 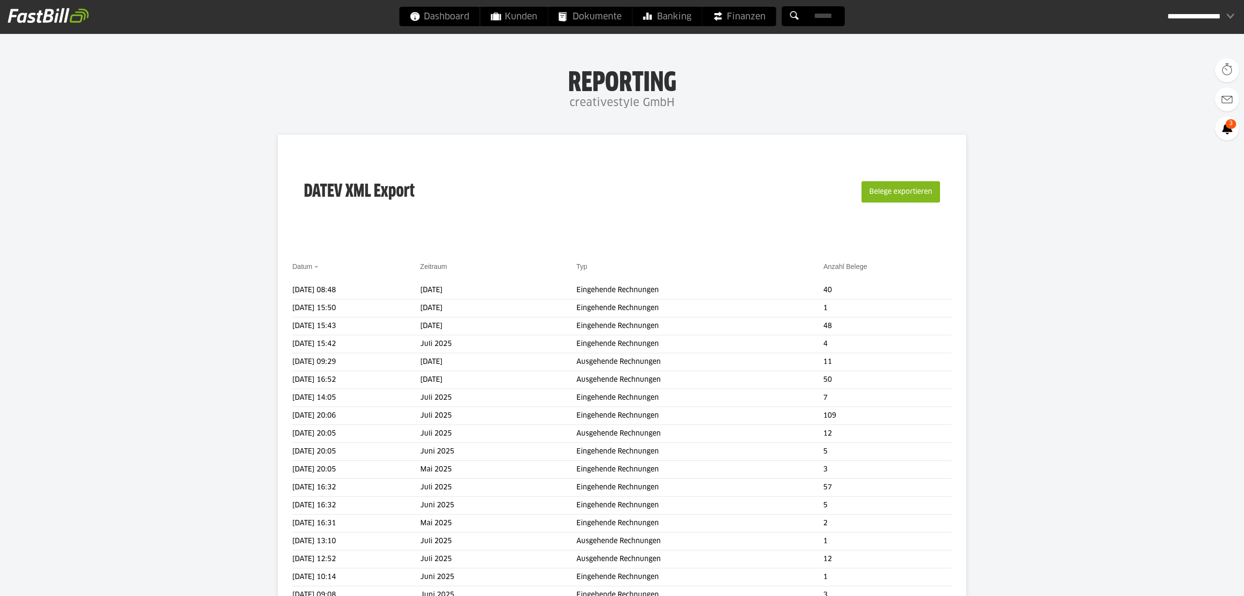 I want to click on td: 57, so click(x=887, y=488).